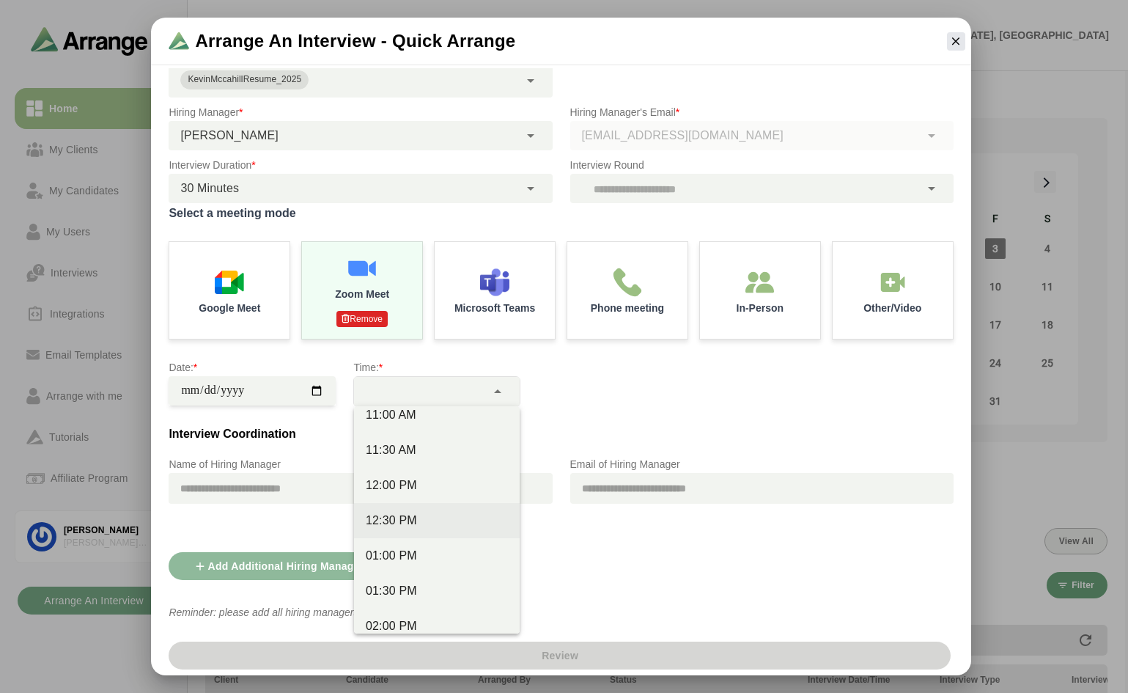 Image resolution: width=1128 pixels, height=693 pixels. I want to click on p: Name of Hiring Manager, so click(360, 464).